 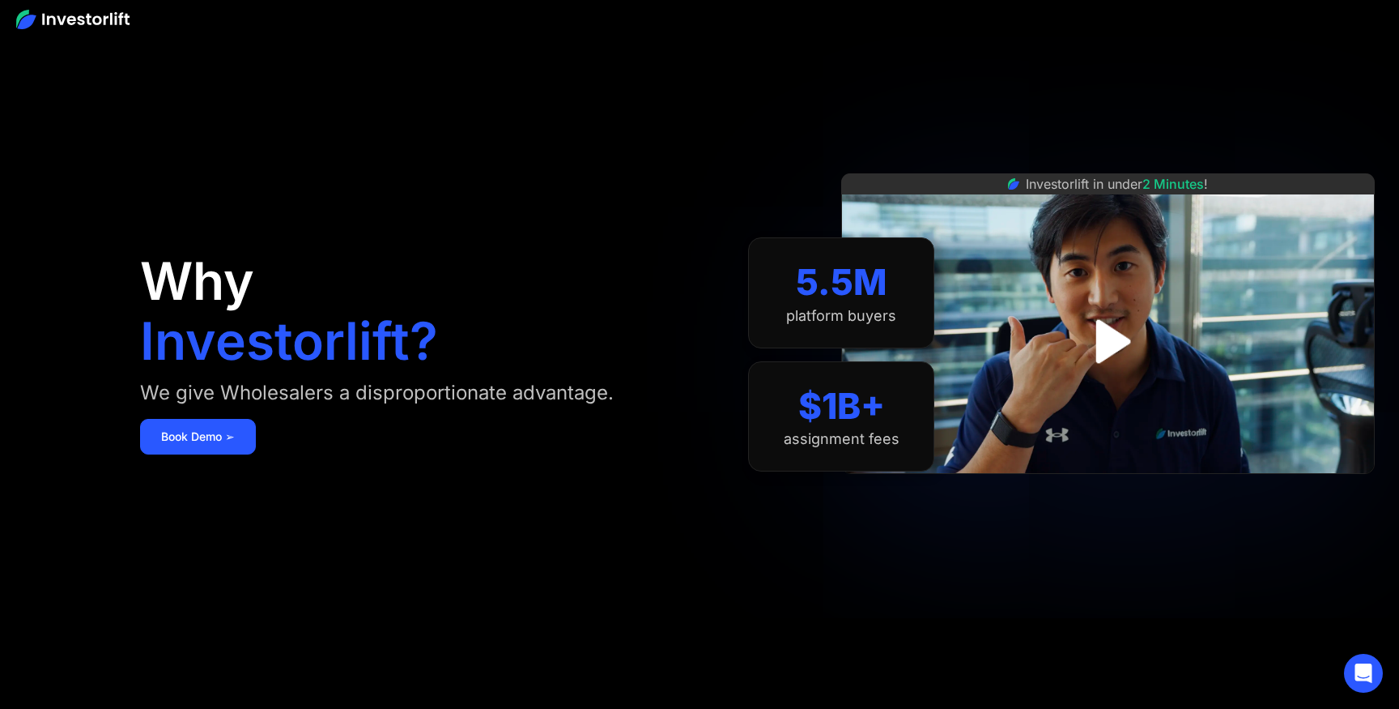 I want to click on div: $1B+, so click(x=841, y=406).